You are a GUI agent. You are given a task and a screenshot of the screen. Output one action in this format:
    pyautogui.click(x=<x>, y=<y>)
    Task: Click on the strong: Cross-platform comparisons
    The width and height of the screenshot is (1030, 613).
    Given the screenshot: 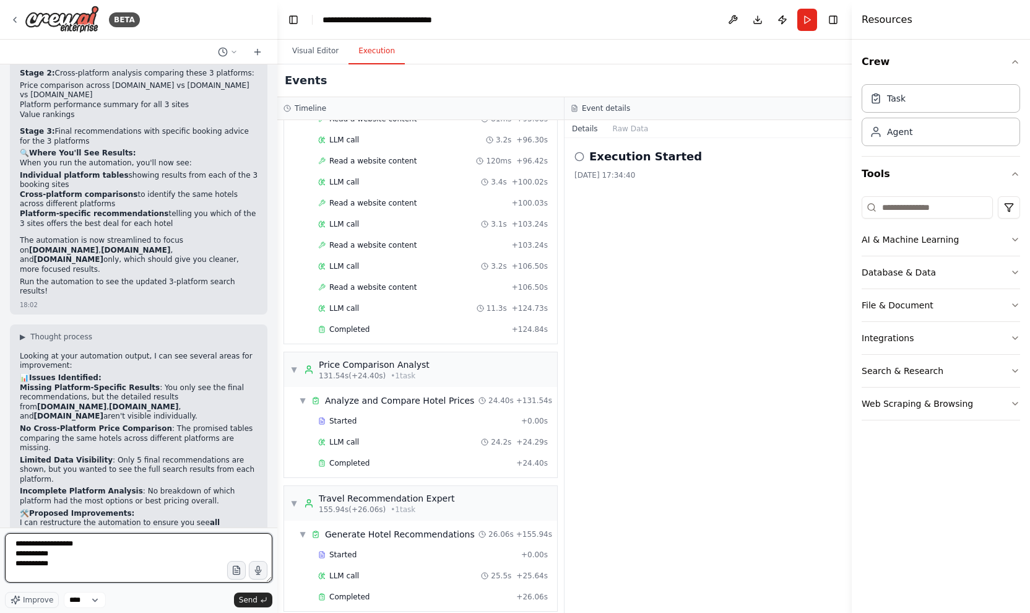 What is the action you would take?
    pyautogui.click(x=79, y=194)
    